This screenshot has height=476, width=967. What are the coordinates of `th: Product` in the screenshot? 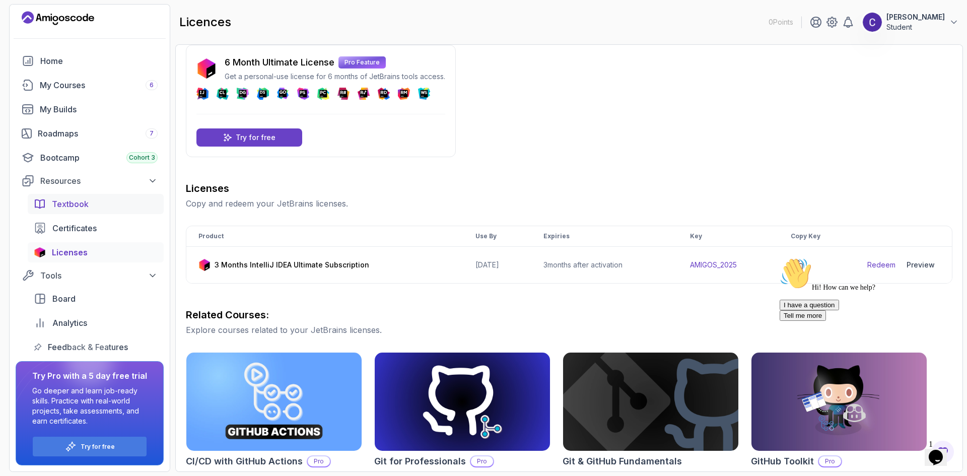 It's located at (325, 236).